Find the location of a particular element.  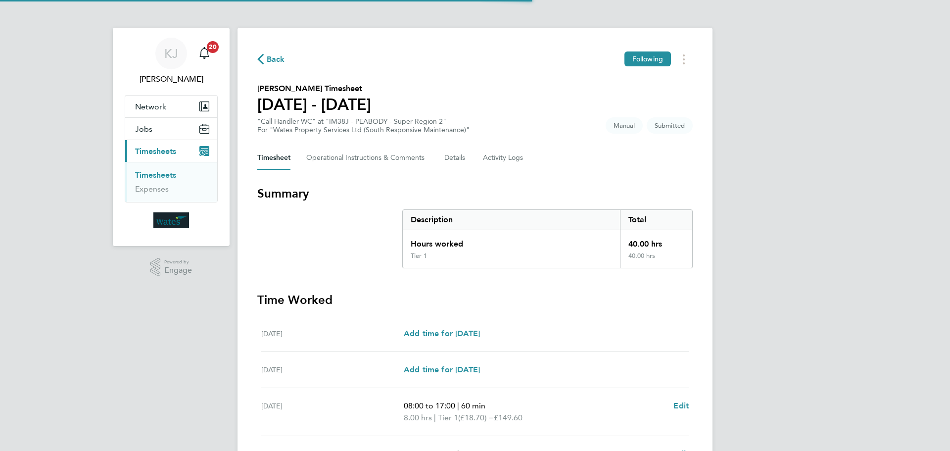

span: Edit is located at coordinates (681, 405).